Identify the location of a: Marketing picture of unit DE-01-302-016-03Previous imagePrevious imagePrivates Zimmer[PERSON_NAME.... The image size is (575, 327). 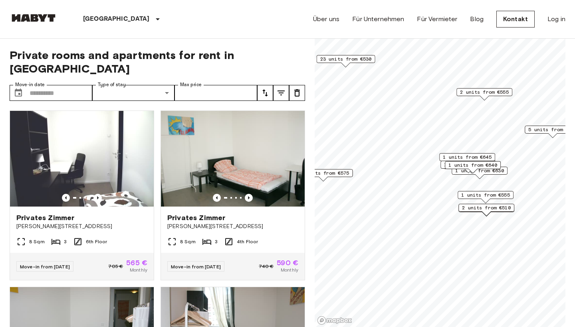
(82, 196).